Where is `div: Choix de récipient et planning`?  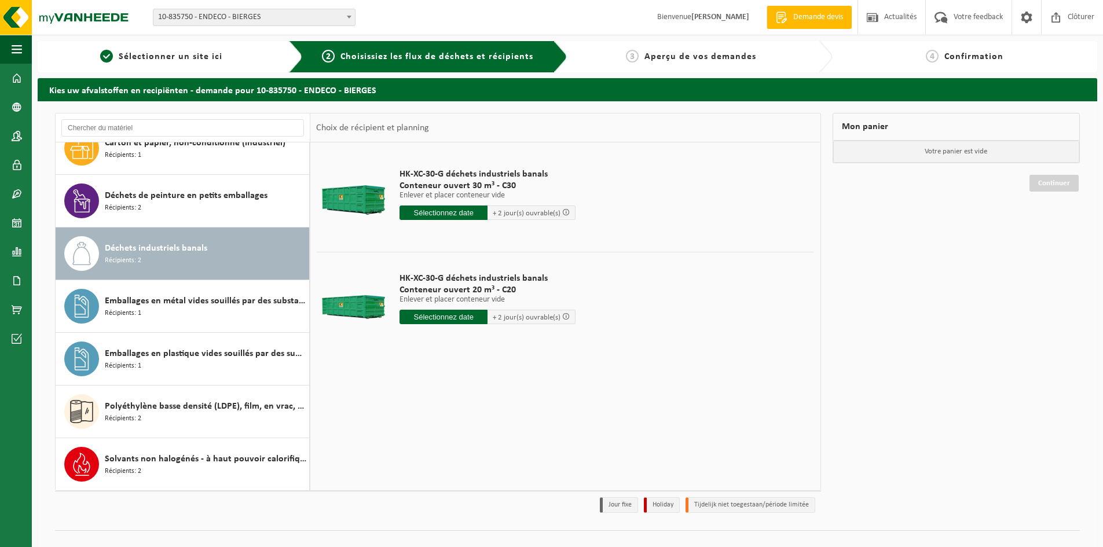 div: Choix de récipient et planning is located at coordinates (372, 128).